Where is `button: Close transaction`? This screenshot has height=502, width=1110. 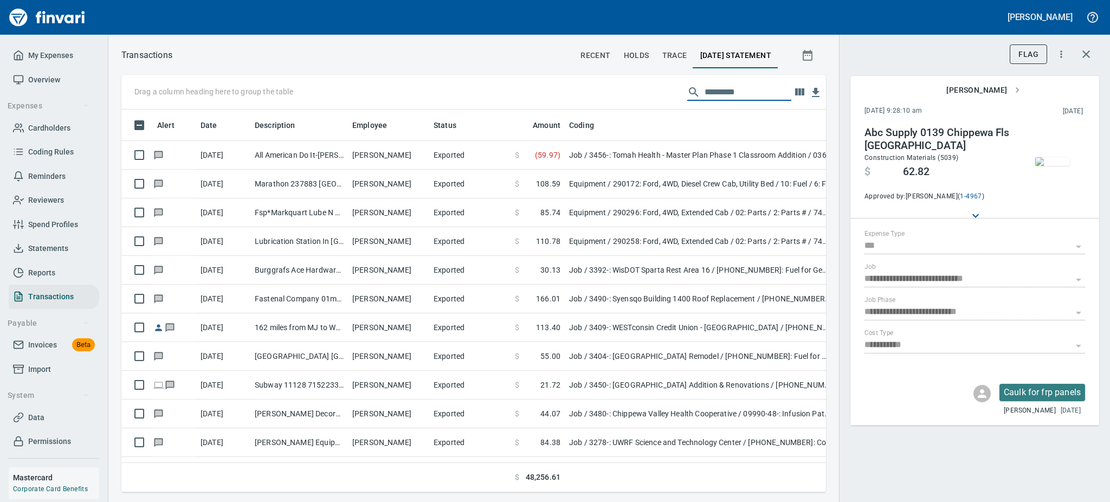
button: Close transaction is located at coordinates (1086, 54).